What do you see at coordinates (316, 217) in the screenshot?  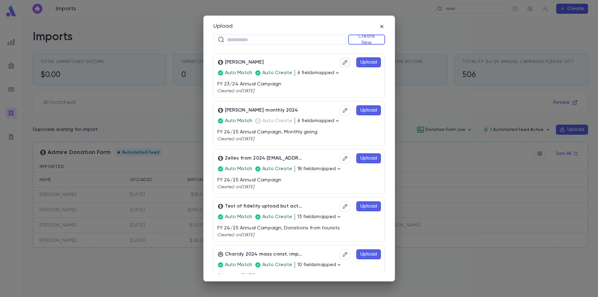 I see `p: 13 fields mapped` at bounding box center [316, 217].